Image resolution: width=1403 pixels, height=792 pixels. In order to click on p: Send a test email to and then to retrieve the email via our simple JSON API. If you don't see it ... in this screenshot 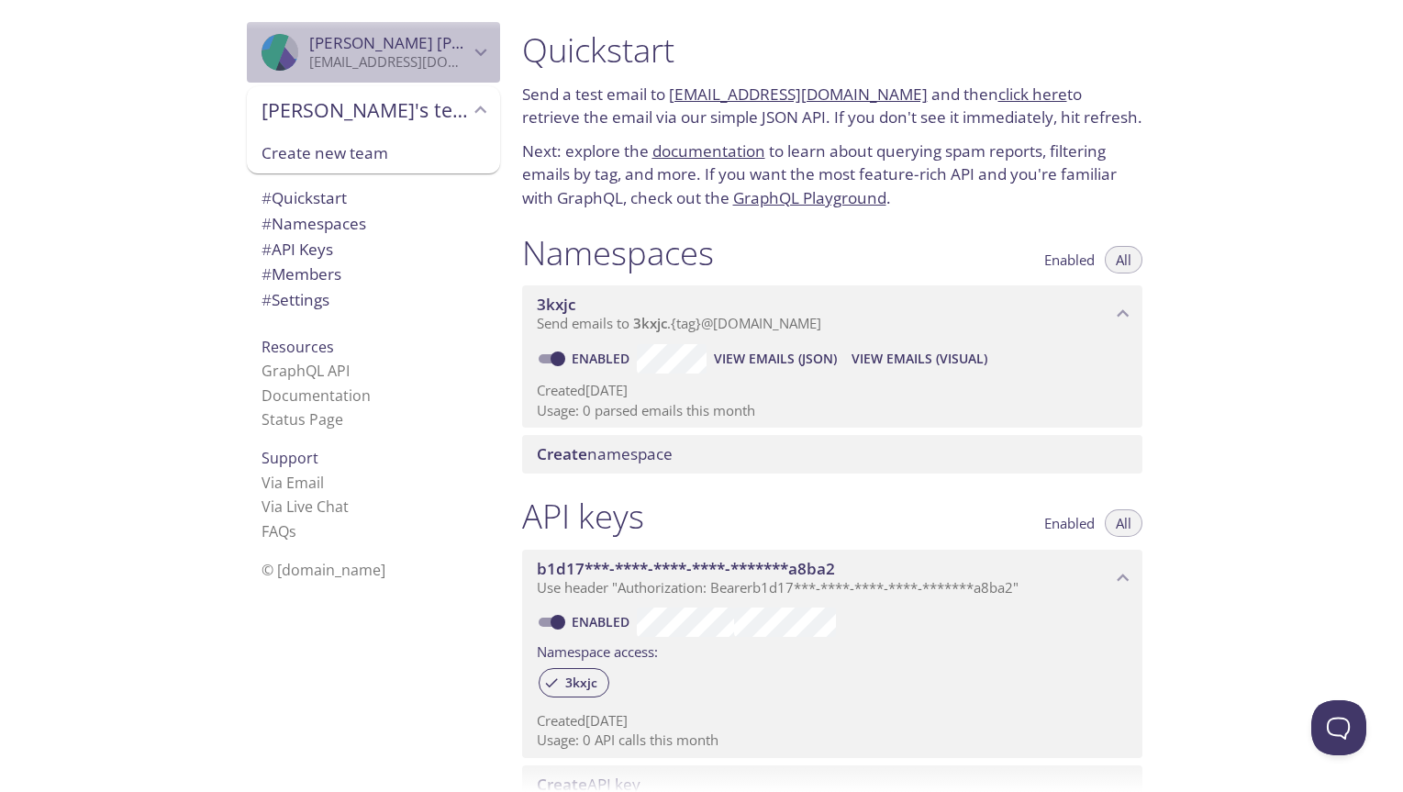, I will do `click(832, 106)`.